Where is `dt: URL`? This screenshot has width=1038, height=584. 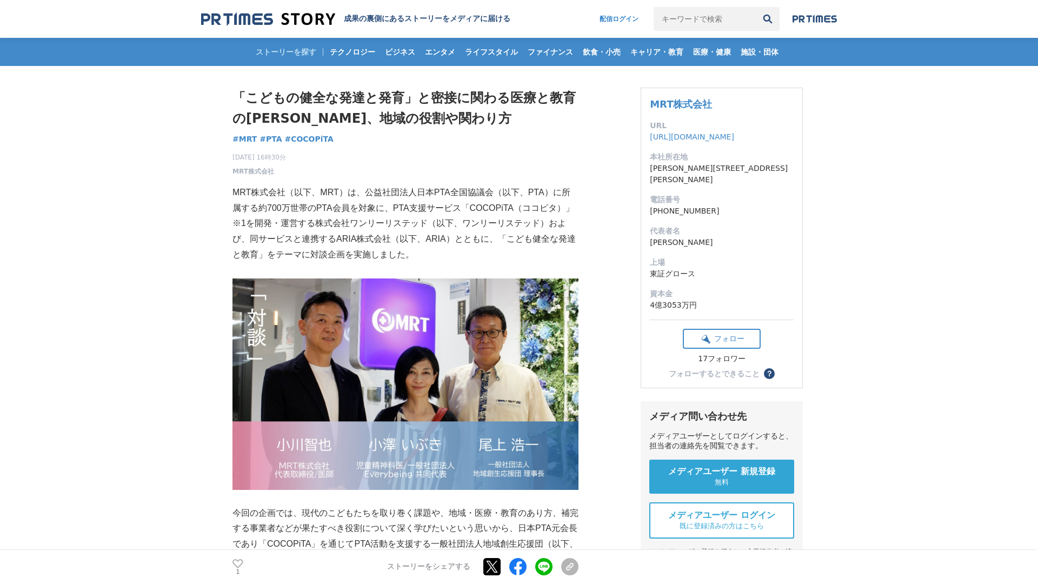 dt: URL is located at coordinates (721, 125).